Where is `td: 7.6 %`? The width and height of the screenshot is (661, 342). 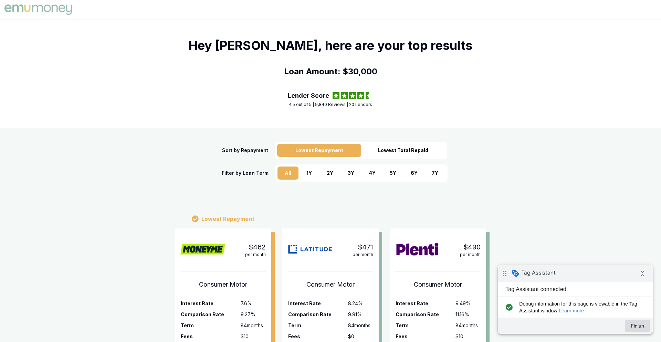 td: 7.6 % is located at coordinates (253, 303).